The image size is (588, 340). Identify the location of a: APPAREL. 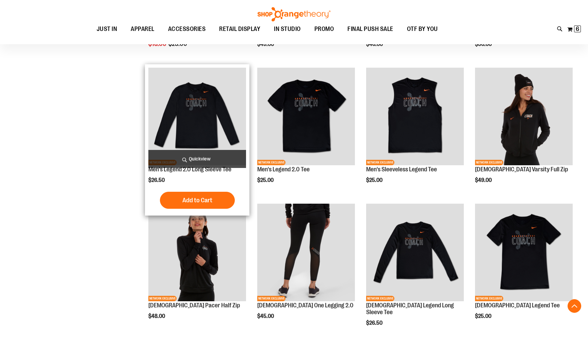
(143, 29).